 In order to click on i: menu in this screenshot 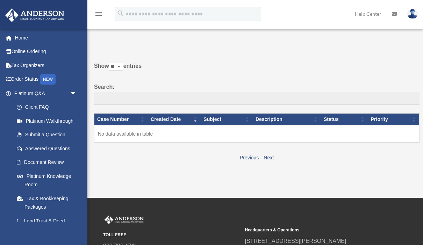, I will do `click(99, 14)`.